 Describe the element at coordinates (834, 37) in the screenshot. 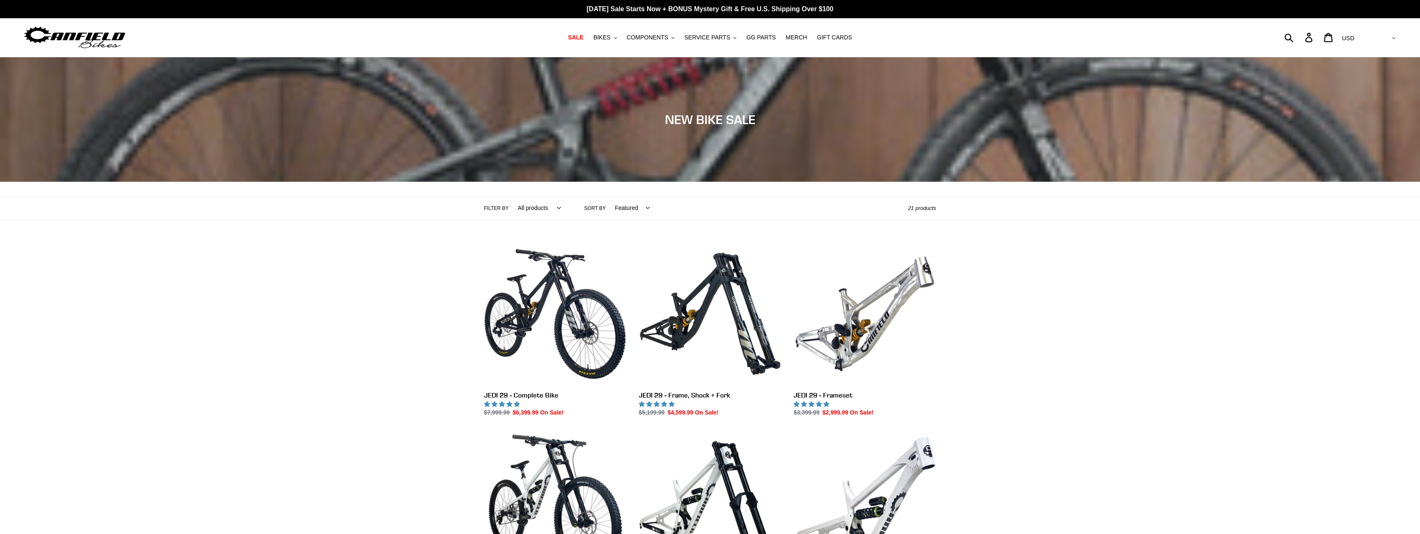

I see `a: GIFT CARDS` at that location.